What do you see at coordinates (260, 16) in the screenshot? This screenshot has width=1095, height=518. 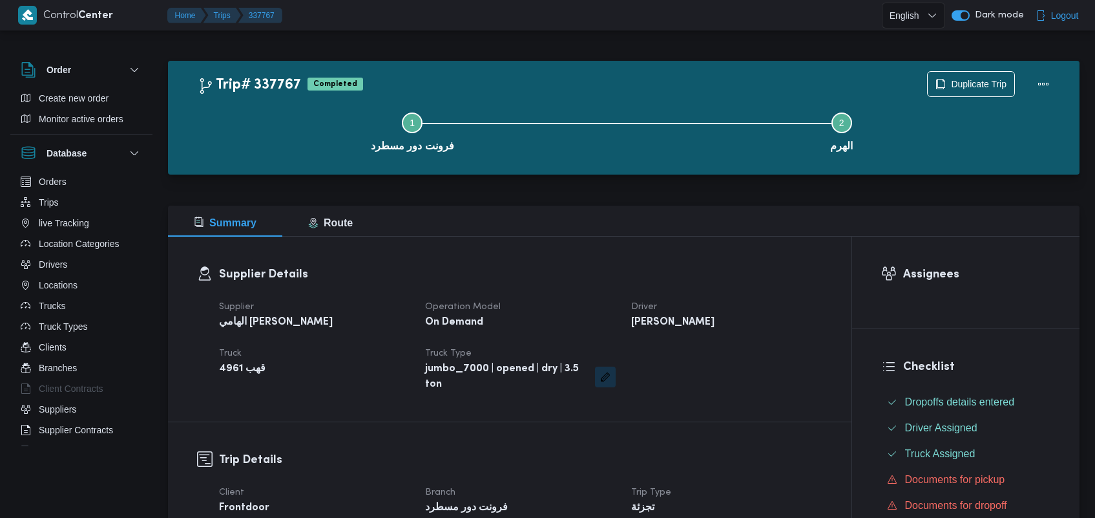 I see `button: 337767` at bounding box center [260, 16].